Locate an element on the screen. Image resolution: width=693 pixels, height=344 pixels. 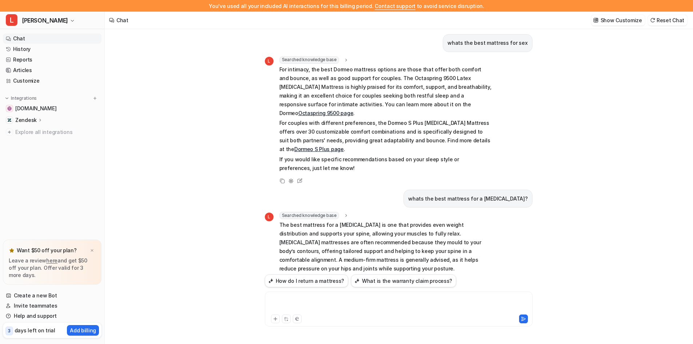
p: Zendesk is located at coordinates (26, 120).